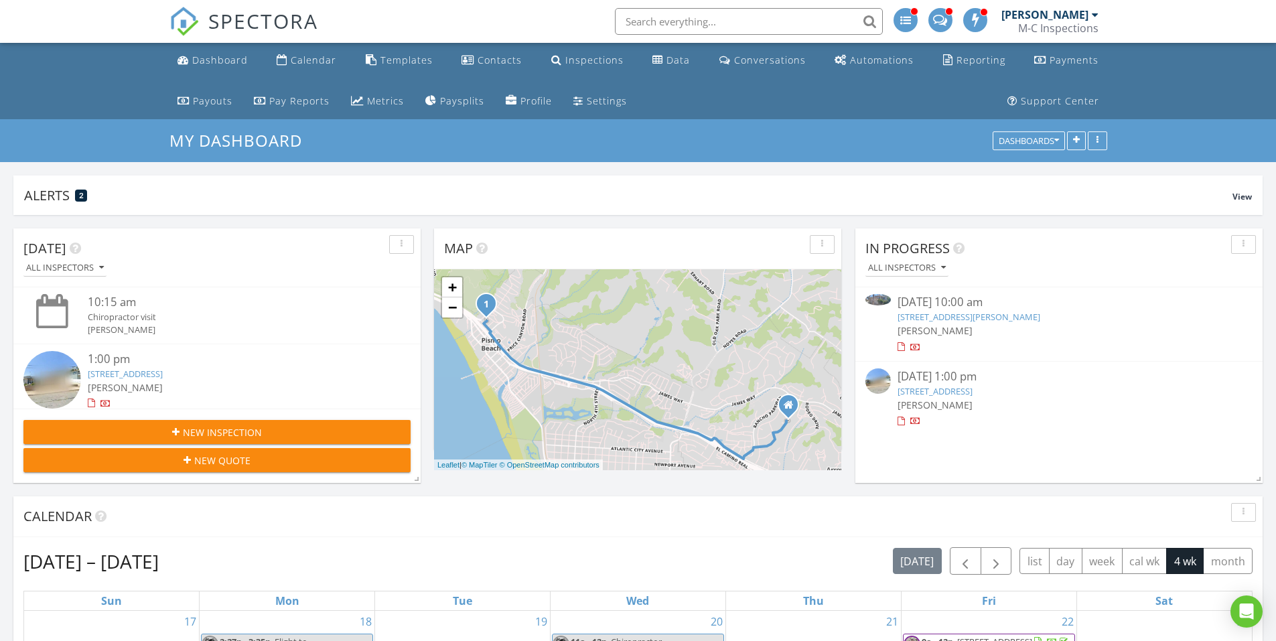 This screenshot has width=1276, height=641. Describe the element at coordinates (628, 195) in the screenshot. I see `div: Alerts` at that location.